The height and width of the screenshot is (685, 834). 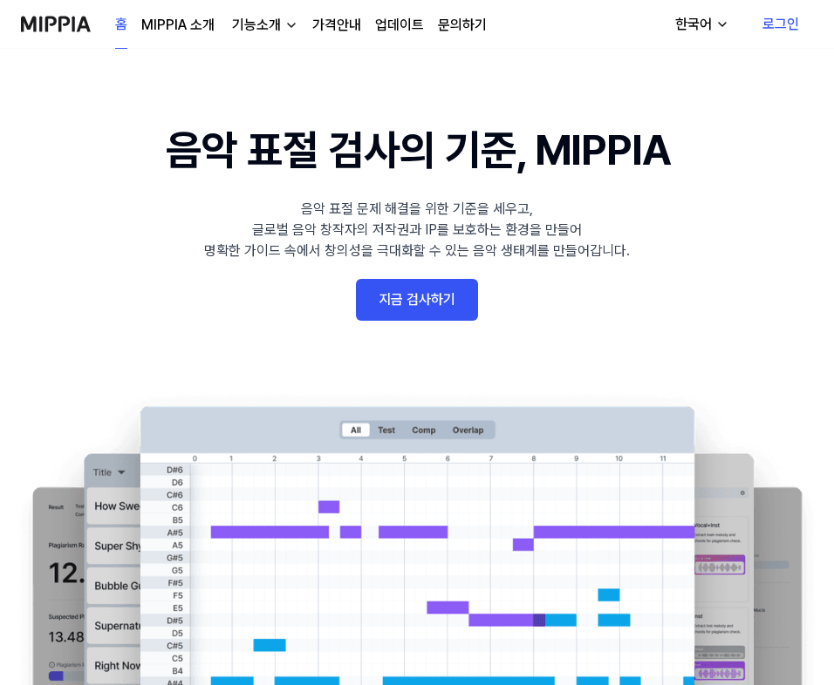 What do you see at coordinates (291, 25) in the screenshot?
I see `img: down` at bounding box center [291, 25].